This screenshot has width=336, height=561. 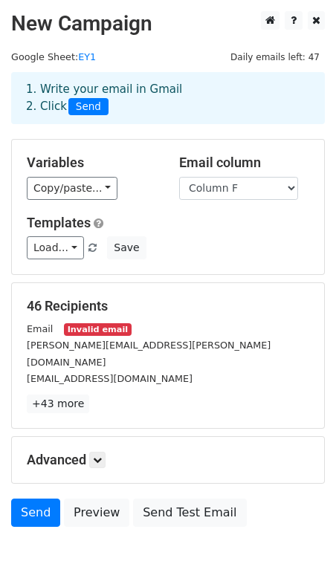 What do you see at coordinates (244, 163) in the screenshot?
I see `h5: Email column` at bounding box center [244, 163].